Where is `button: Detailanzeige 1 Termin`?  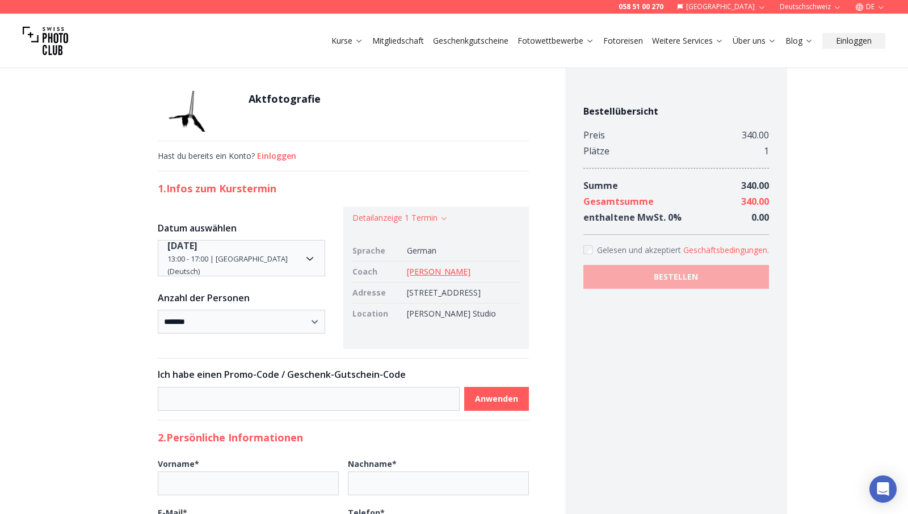 button: Detailanzeige 1 Termin is located at coordinates (400, 218).